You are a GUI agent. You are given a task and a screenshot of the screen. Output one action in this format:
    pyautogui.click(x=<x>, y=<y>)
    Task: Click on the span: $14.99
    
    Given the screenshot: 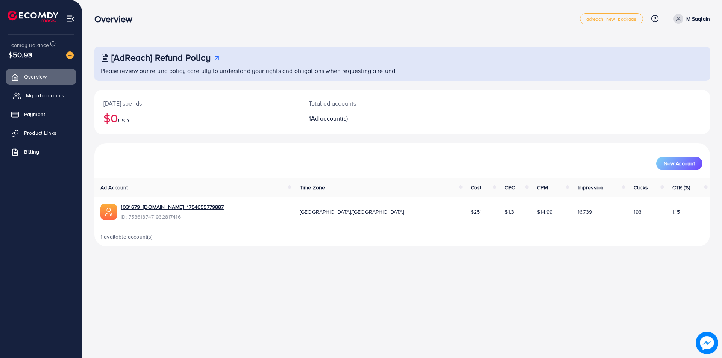 What is the action you would take?
    pyautogui.click(x=544, y=212)
    